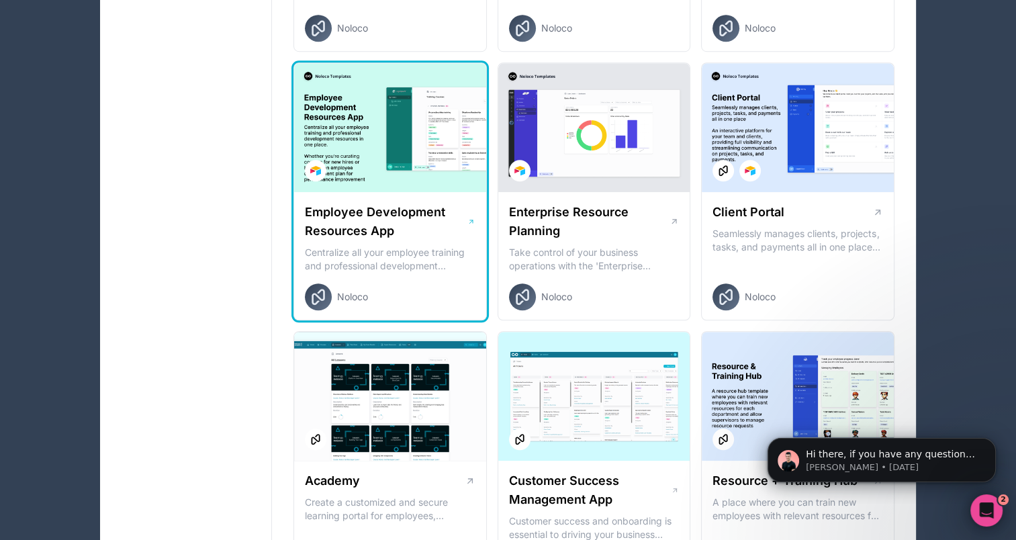 This screenshot has width=1016, height=540. I want to click on h1: Client Portal, so click(748, 212).